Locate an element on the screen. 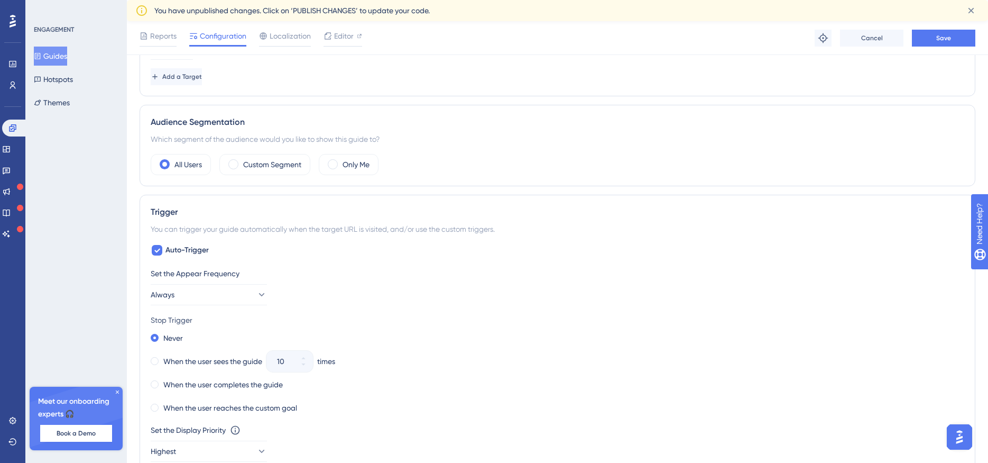 The image size is (988, 463). button: Hotspots is located at coordinates (53, 79).